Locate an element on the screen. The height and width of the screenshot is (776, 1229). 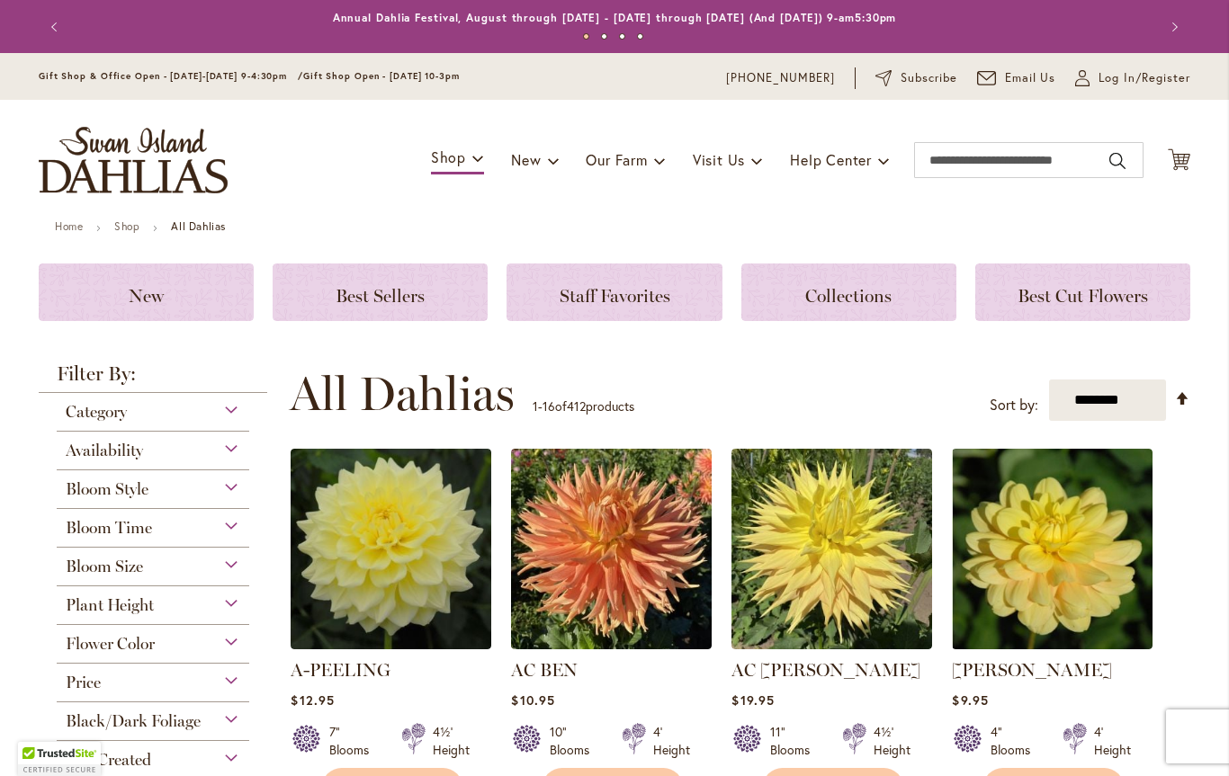
img: A-Peeling is located at coordinates (390, 549).